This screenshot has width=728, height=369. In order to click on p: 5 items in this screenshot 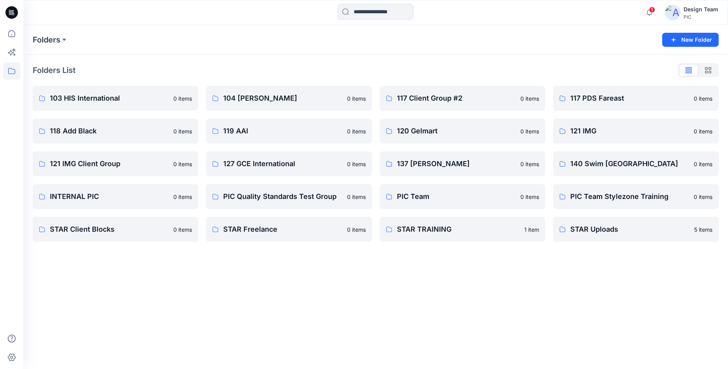, I will do `click(703, 229)`.